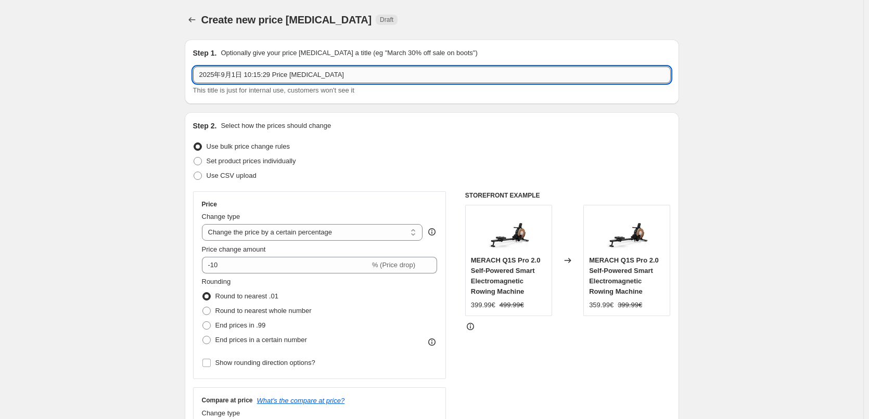  I want to click on h2: Step 2., so click(205, 126).